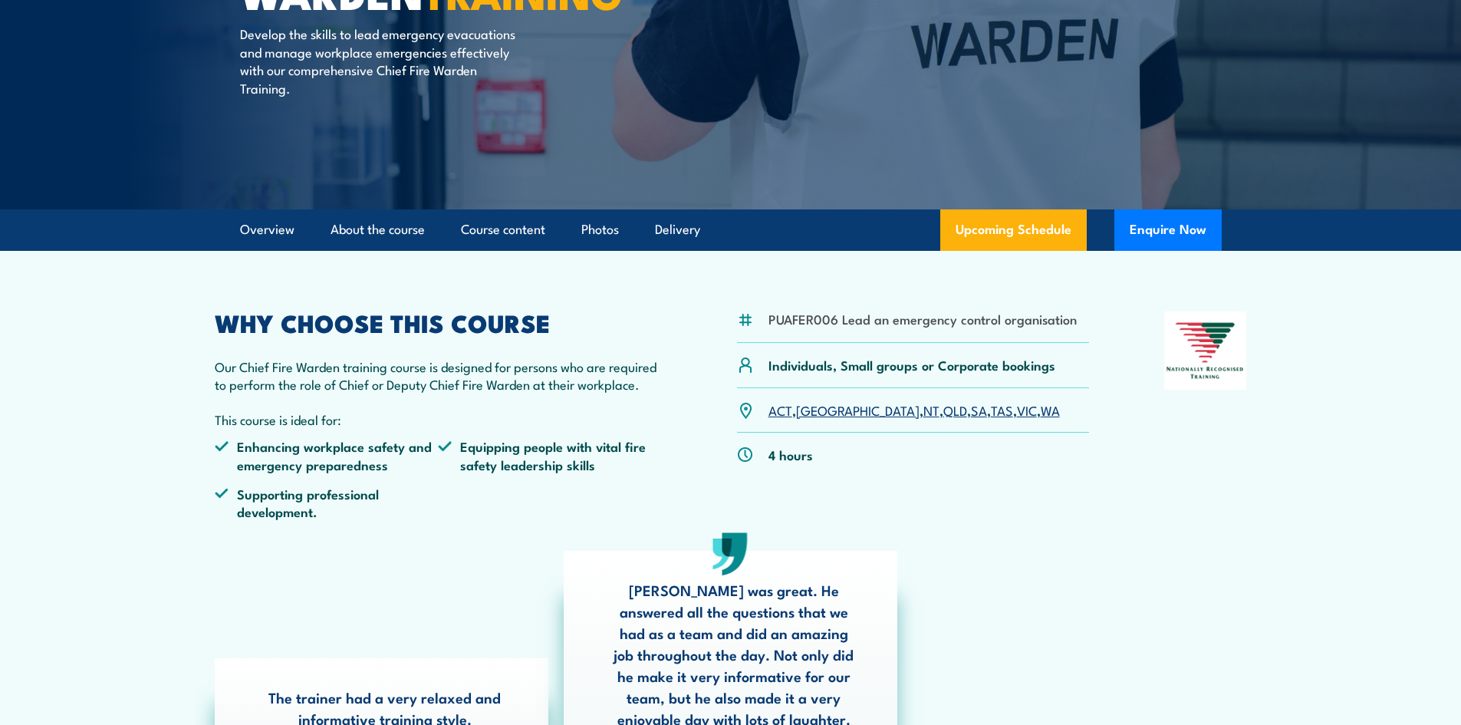  Describe the element at coordinates (600, 229) in the screenshot. I see `a: Photos` at that location.